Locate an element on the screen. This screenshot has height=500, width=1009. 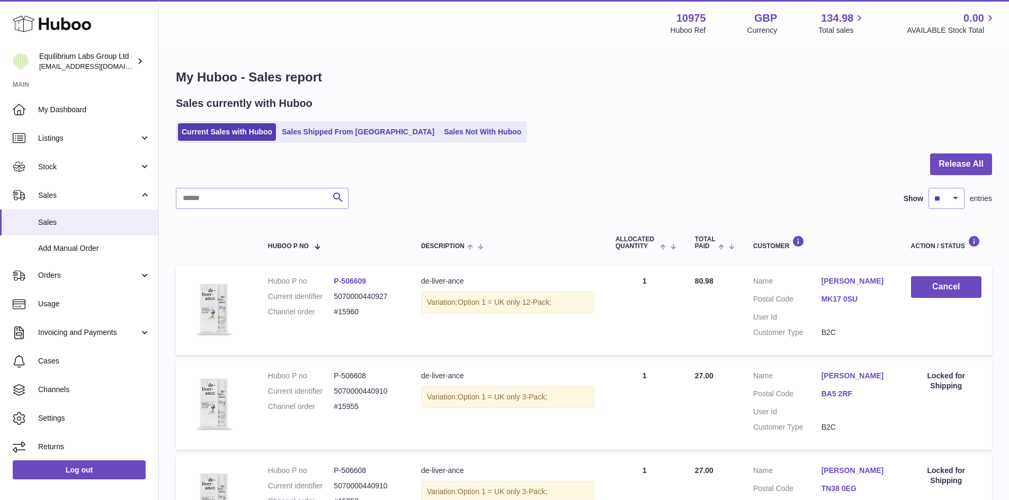
span: ALLOCATED Quantity is located at coordinates (636, 243).